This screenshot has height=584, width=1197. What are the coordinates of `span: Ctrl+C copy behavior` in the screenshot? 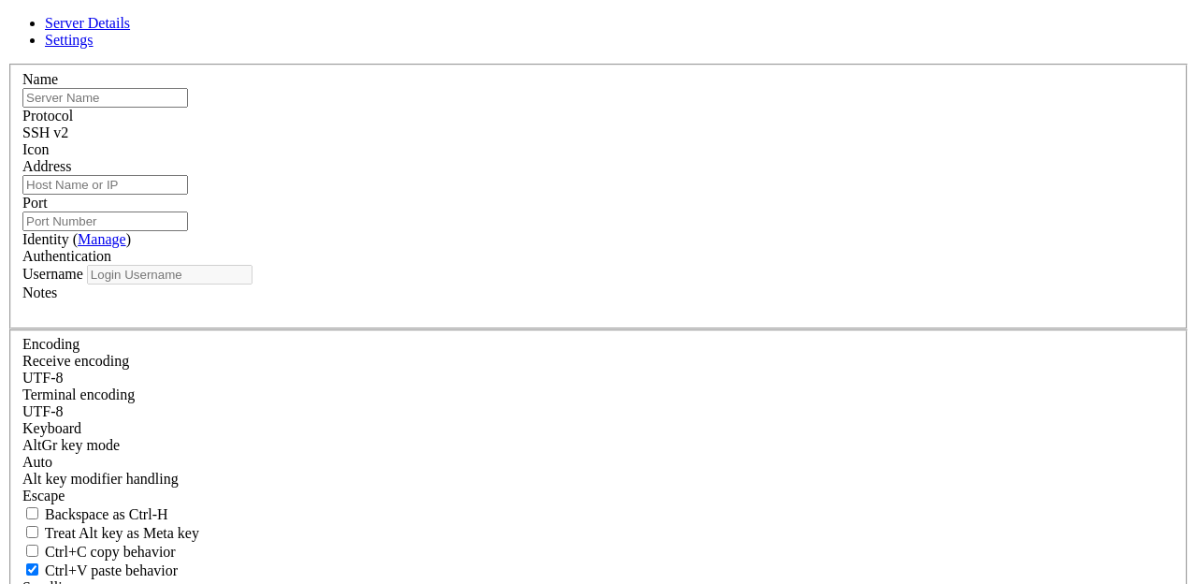 It's located at (110, 551).